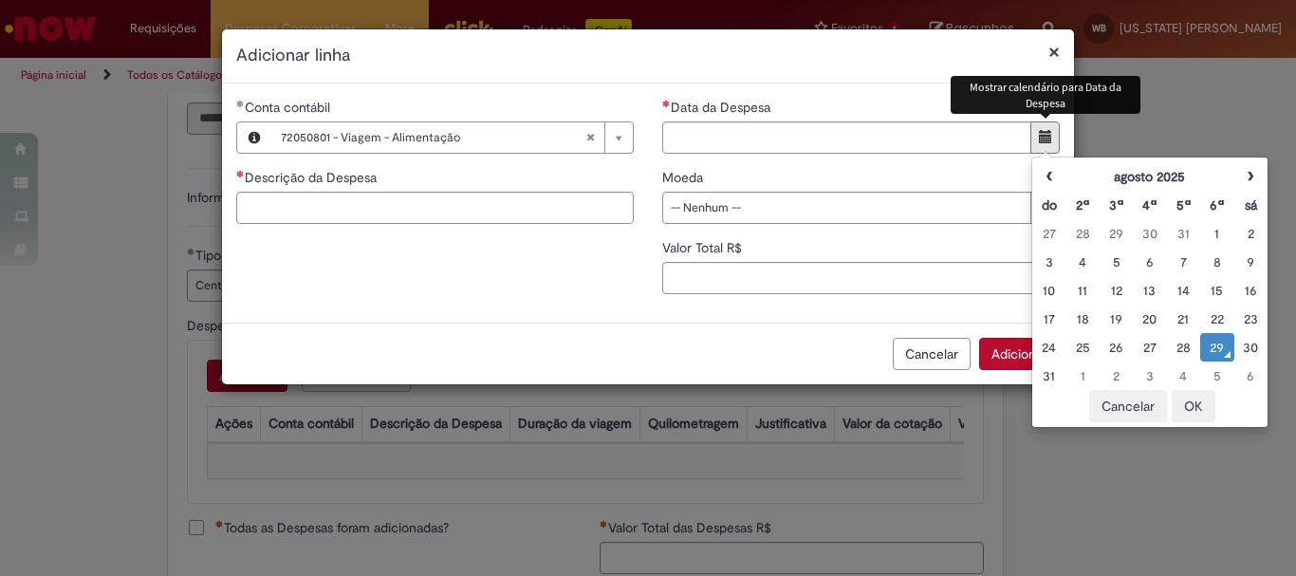 This screenshot has width=1296, height=576. What do you see at coordinates (1019, 354) in the screenshot?
I see `button: Adicionar` at bounding box center [1019, 354].